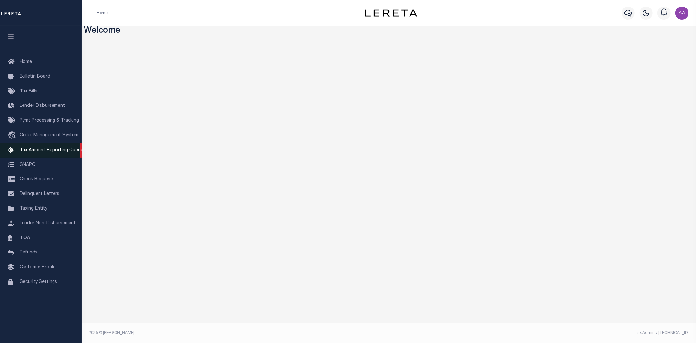  Describe the element at coordinates (27, 165) in the screenshot. I see `span: SNAPQ` at that location.